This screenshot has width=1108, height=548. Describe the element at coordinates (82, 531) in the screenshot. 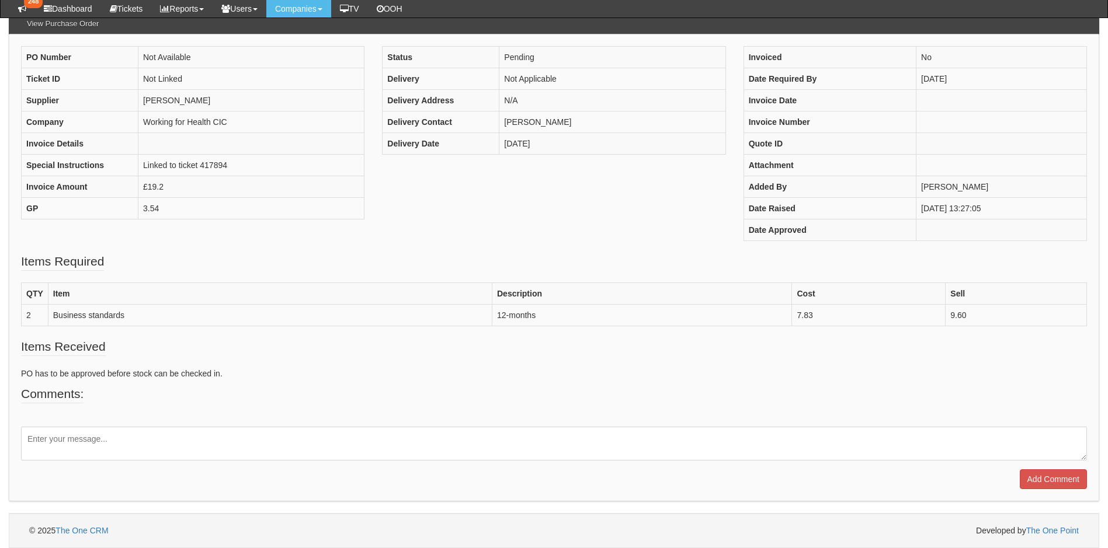

I see `a: The One CRM` at that location.